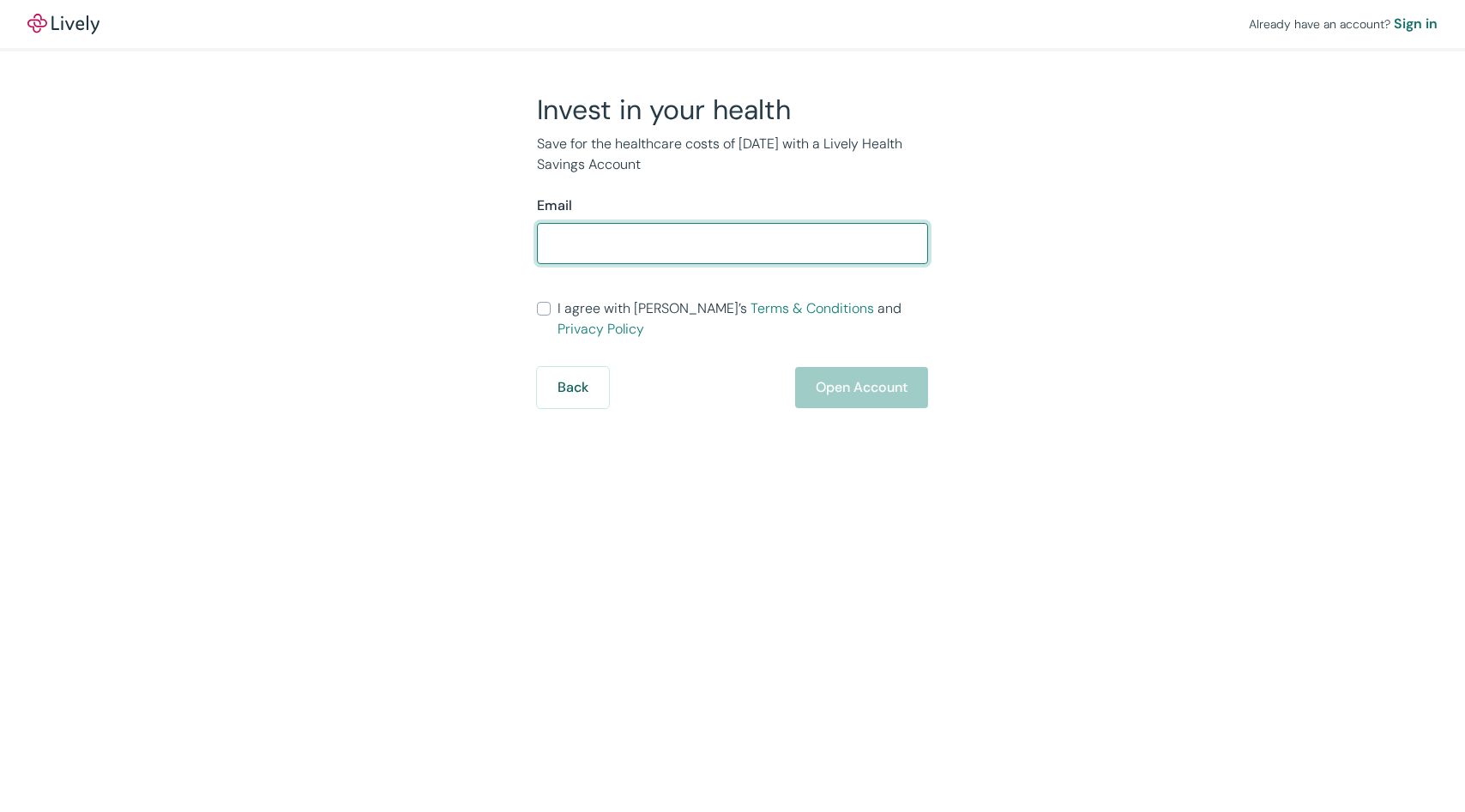 This screenshot has height=812, width=1465. I want to click on h2: Invest in your health, so click(733, 110).